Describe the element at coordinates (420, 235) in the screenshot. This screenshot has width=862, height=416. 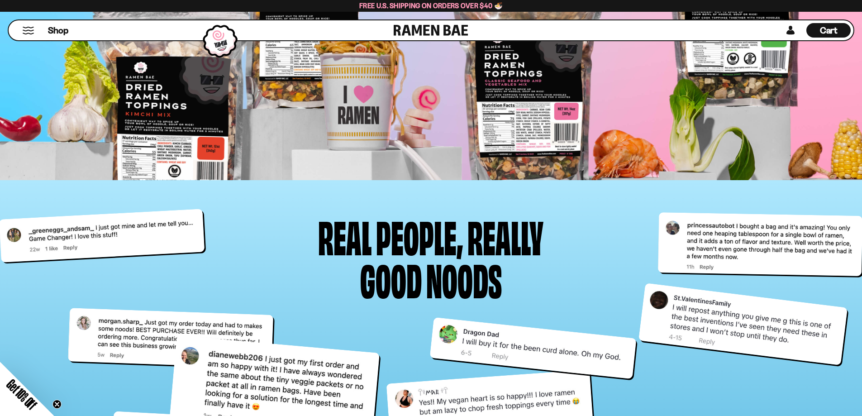
I see `div: people,` at that location.